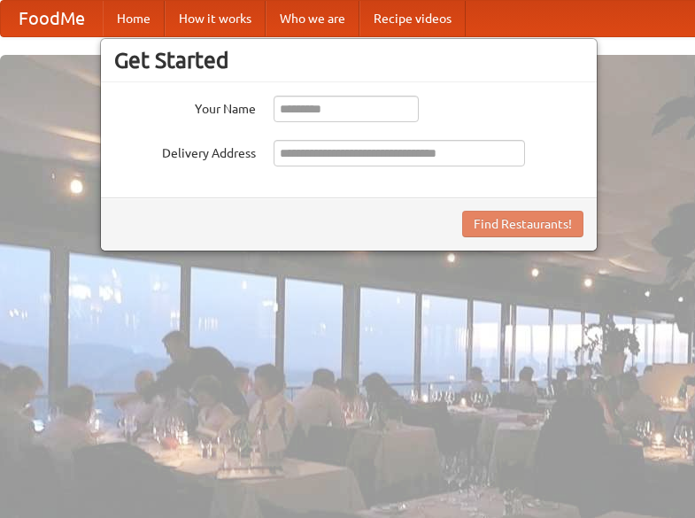  Describe the element at coordinates (413, 19) in the screenshot. I see `a: Recipe videos` at that location.